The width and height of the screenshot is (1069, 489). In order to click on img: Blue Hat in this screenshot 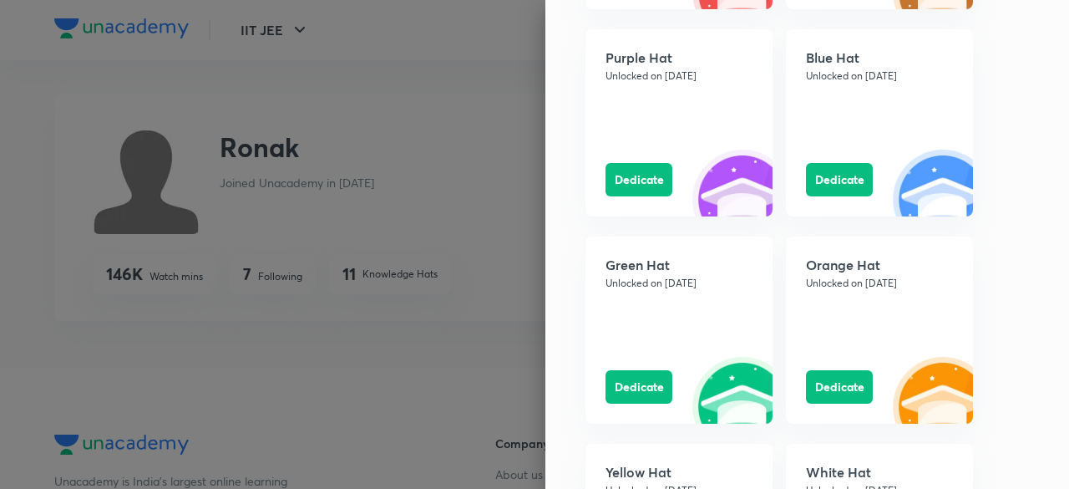, I will do `click(943, 200)`.